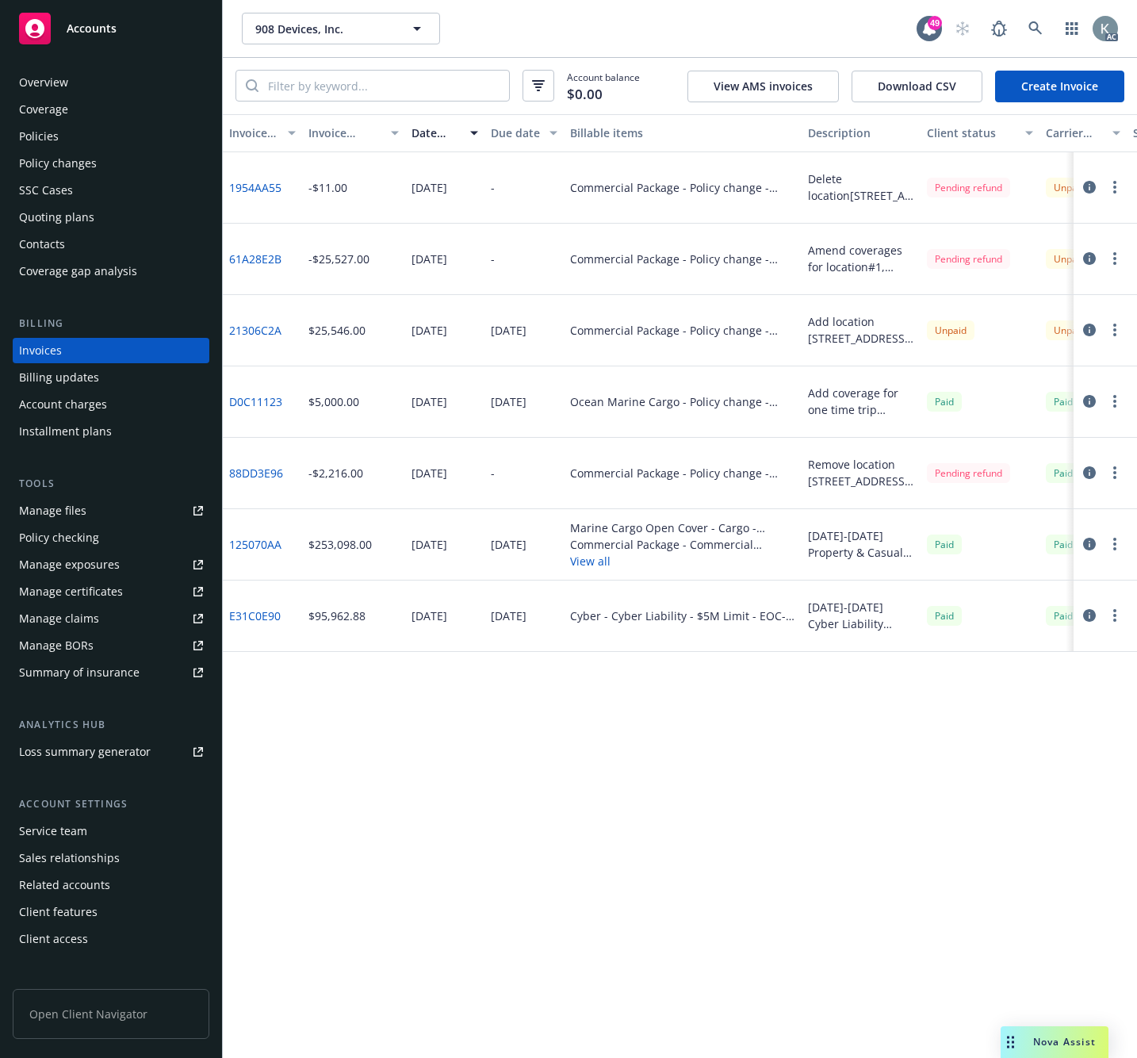 The width and height of the screenshot is (1137, 1058). Describe the element at coordinates (603, 86) in the screenshot. I see `span: Account balance` at that location.